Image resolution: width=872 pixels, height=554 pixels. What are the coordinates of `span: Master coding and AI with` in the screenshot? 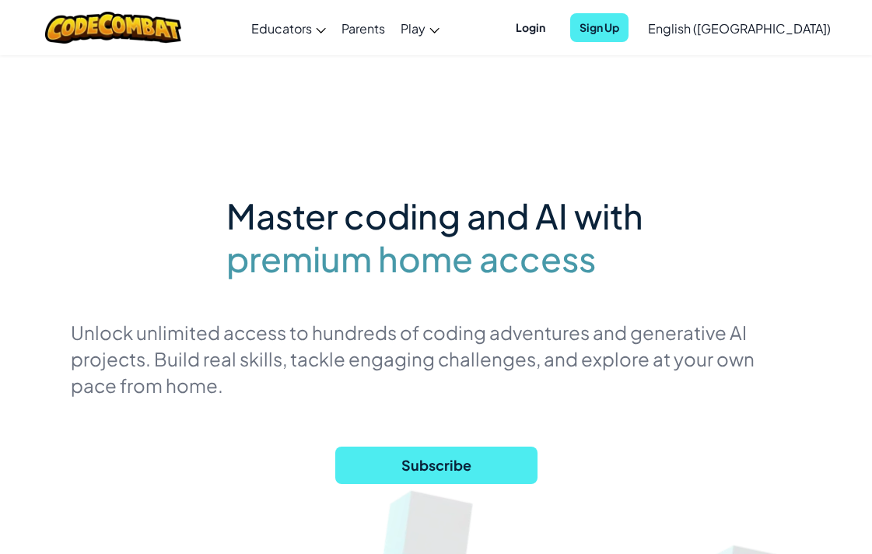 It's located at (435, 216).